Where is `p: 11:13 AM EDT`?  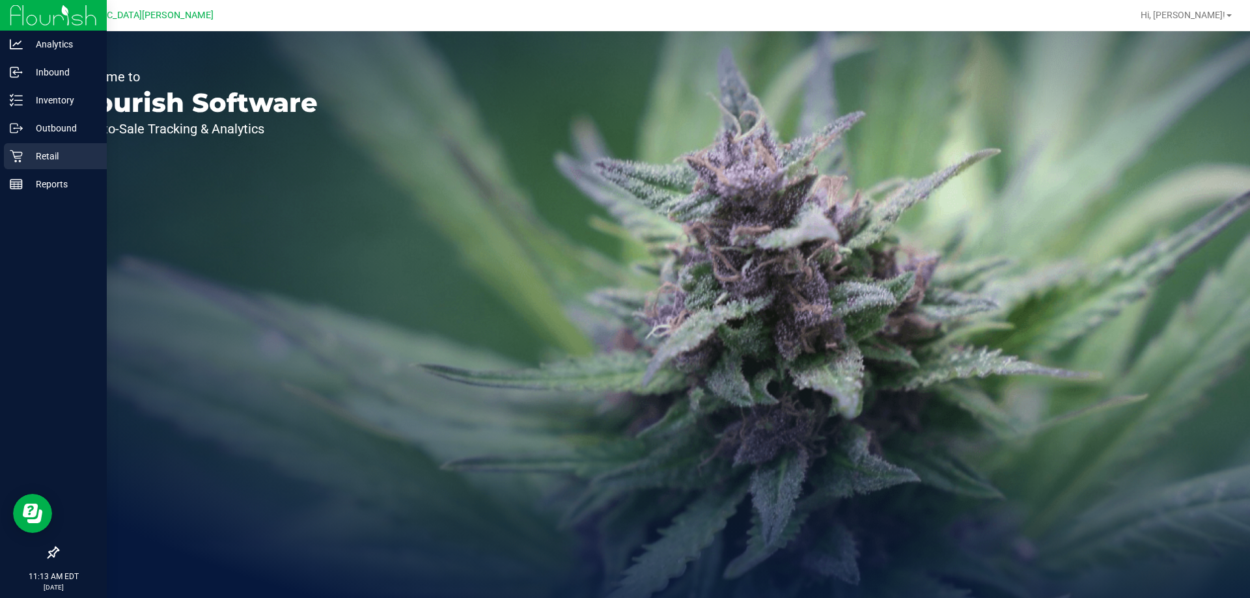 p: 11:13 AM EDT is located at coordinates (53, 577).